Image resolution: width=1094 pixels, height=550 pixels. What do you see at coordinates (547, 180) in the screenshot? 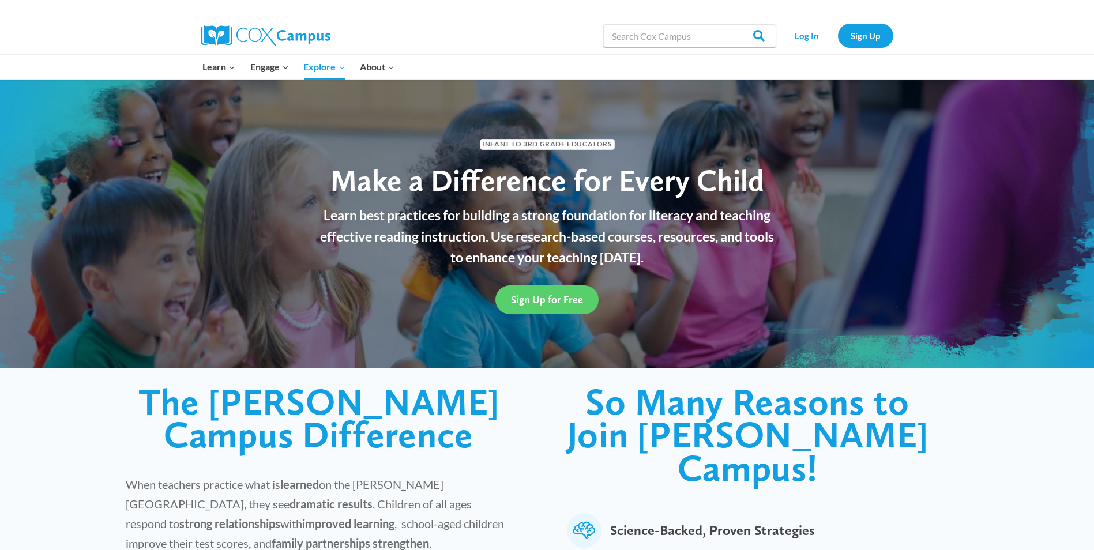
I see `span: Make a Difference for Every Child` at bounding box center [547, 180].